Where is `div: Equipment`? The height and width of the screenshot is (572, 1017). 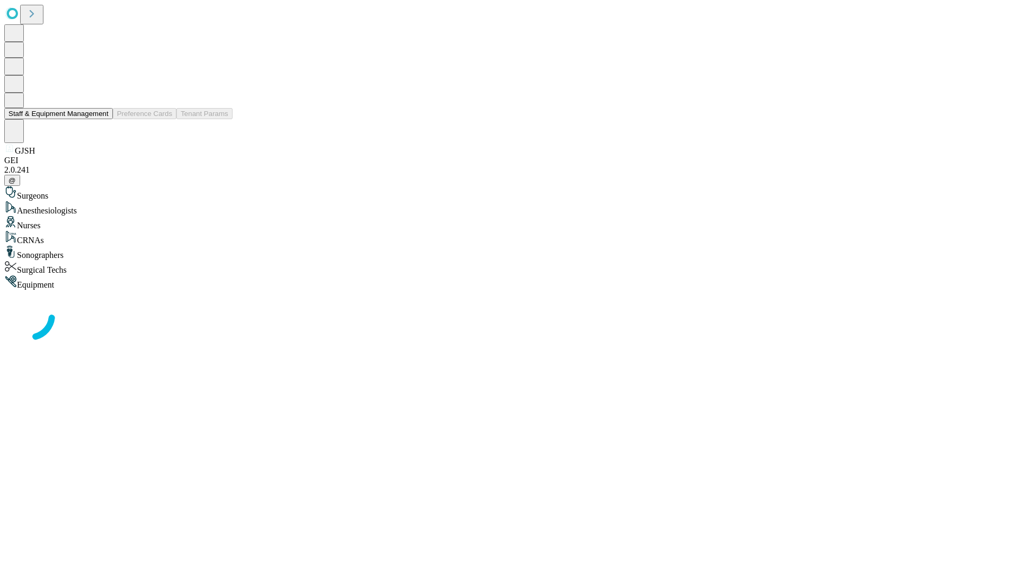
div: Equipment is located at coordinates (509, 282).